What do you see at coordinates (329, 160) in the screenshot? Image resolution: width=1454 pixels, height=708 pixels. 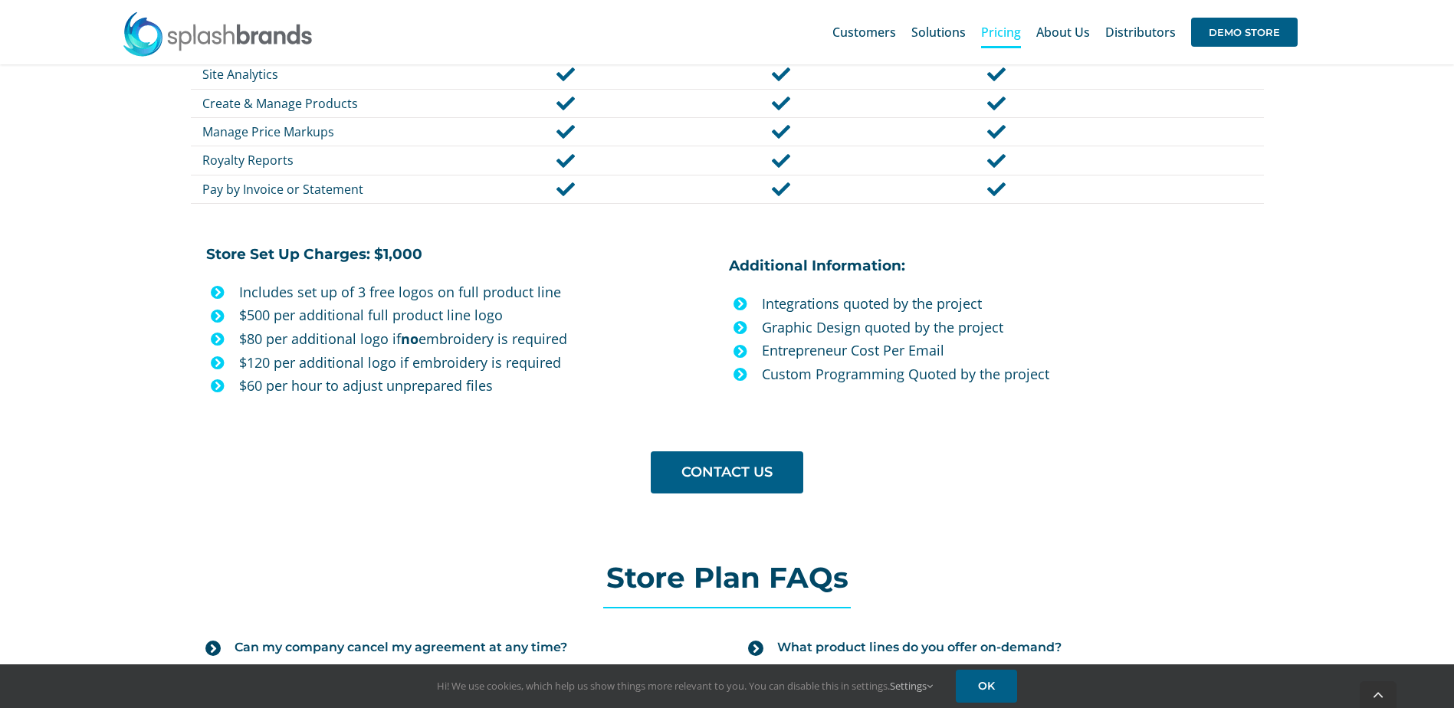 I see `p: Royalty Reports` at bounding box center [329, 160].